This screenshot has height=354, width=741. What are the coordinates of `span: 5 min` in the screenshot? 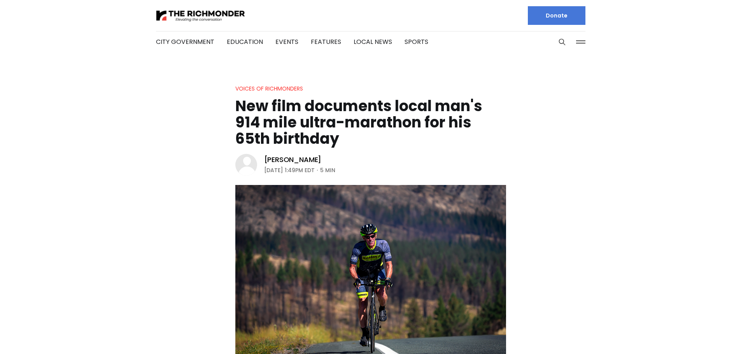 It's located at (327, 170).